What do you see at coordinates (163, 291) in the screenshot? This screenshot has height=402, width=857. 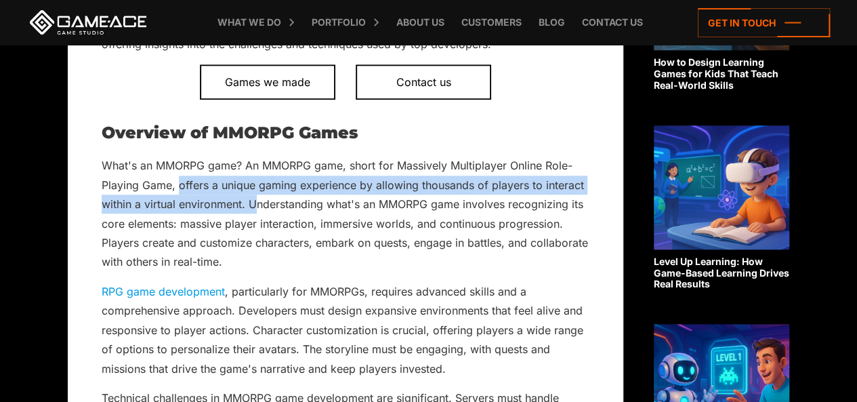 I see `a: RPG game development` at bounding box center [163, 291].